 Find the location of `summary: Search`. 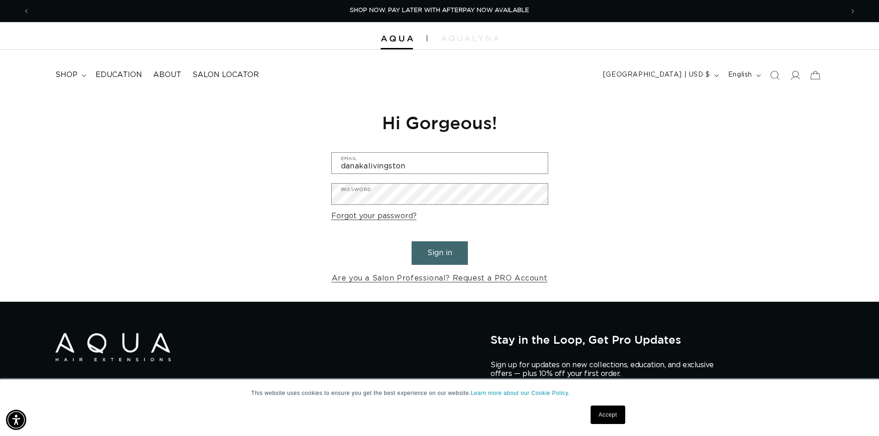

summary: Search is located at coordinates (775, 75).